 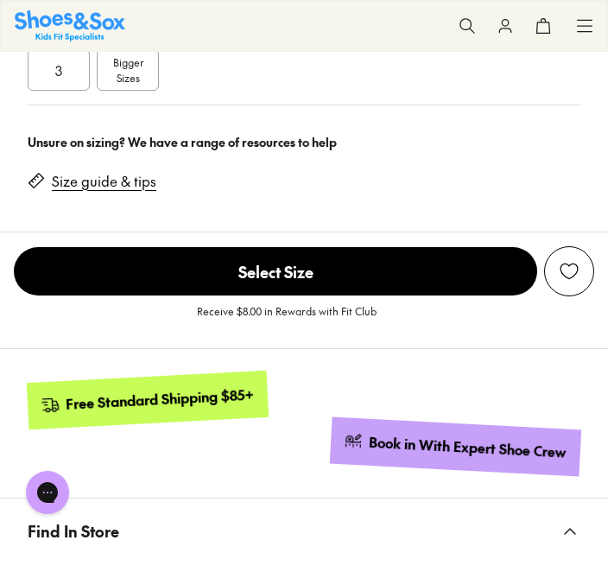 What do you see at coordinates (304, 142) in the screenshot?
I see `div: Unsure on sizing? We have a range of resources to help` at bounding box center [304, 142].